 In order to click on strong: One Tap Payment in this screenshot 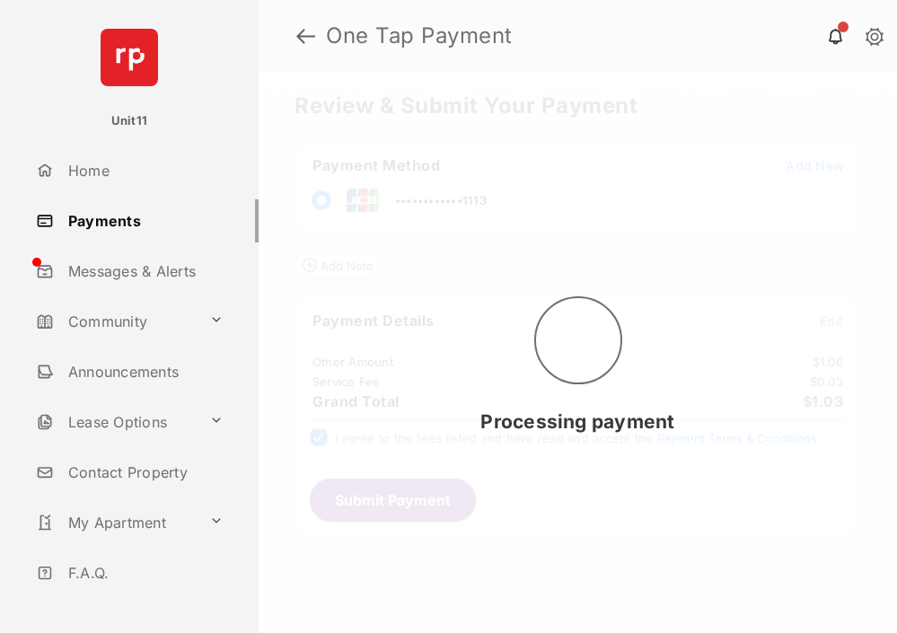, I will do `click(597, 36)`.